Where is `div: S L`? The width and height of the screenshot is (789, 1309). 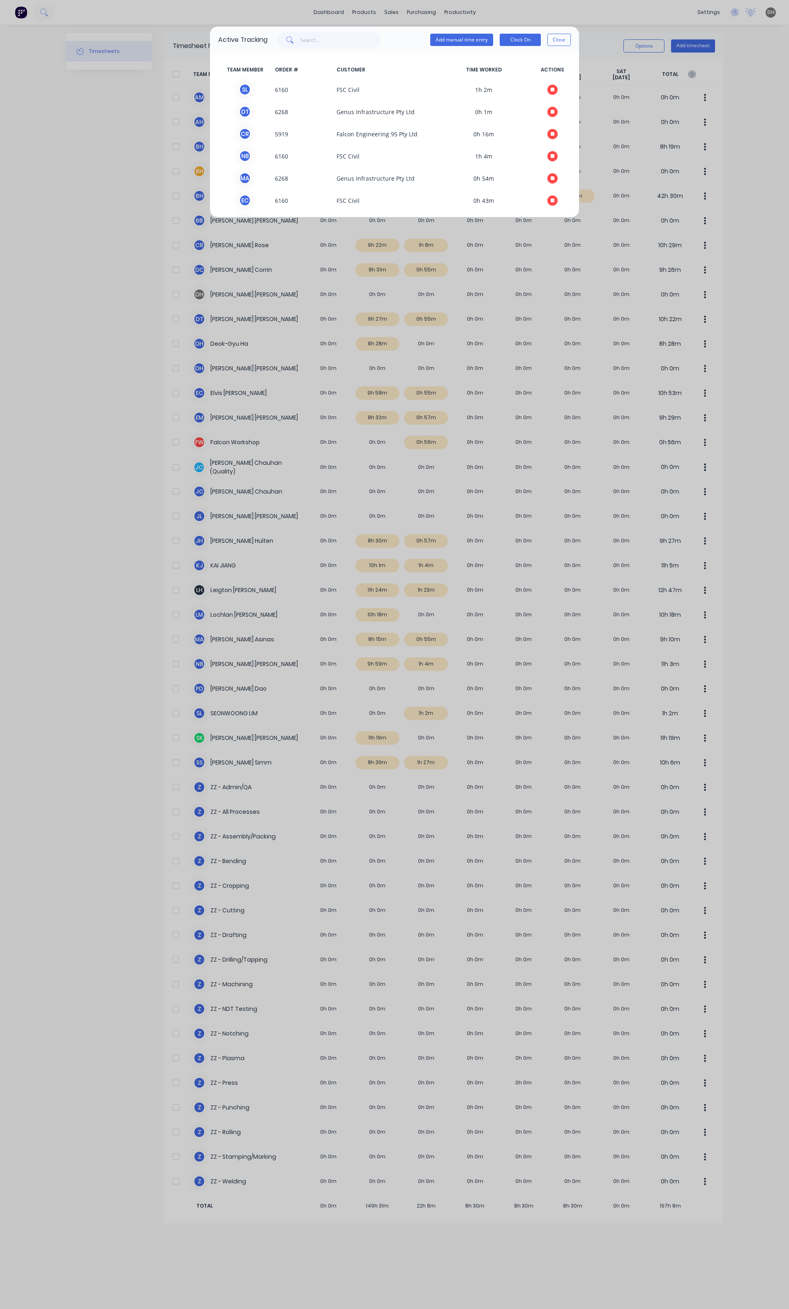
div: S L is located at coordinates (245, 90).